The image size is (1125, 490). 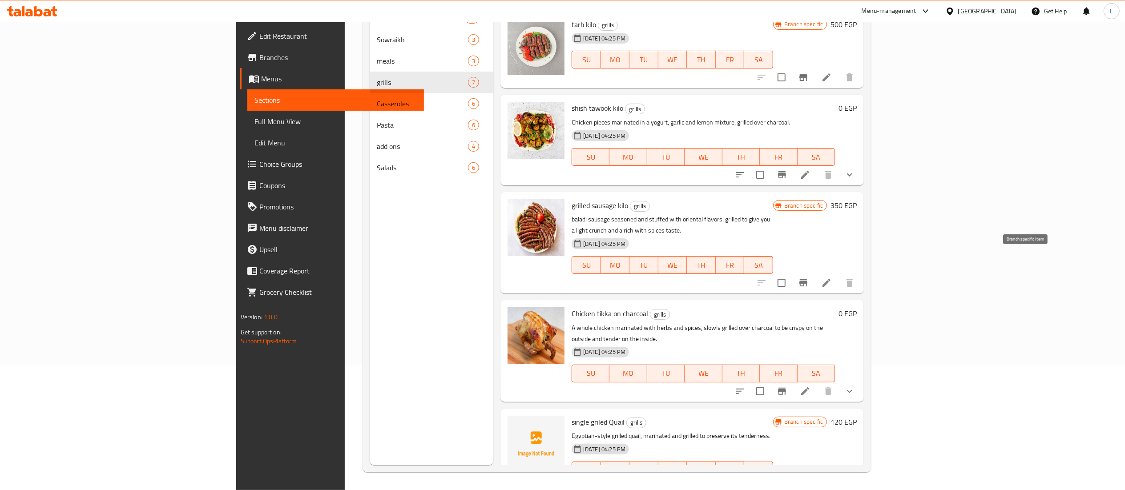 I want to click on div: meals3, so click(x=432, y=61).